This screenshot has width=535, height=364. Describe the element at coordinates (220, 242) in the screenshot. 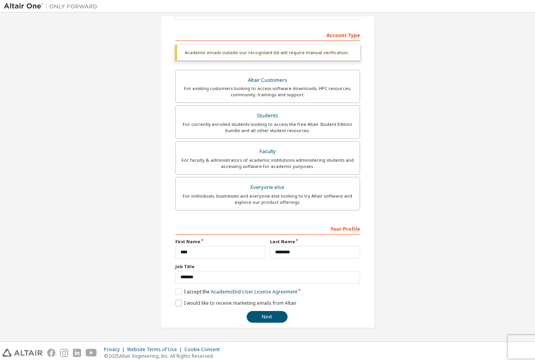

I see `label: First Name` at that location.